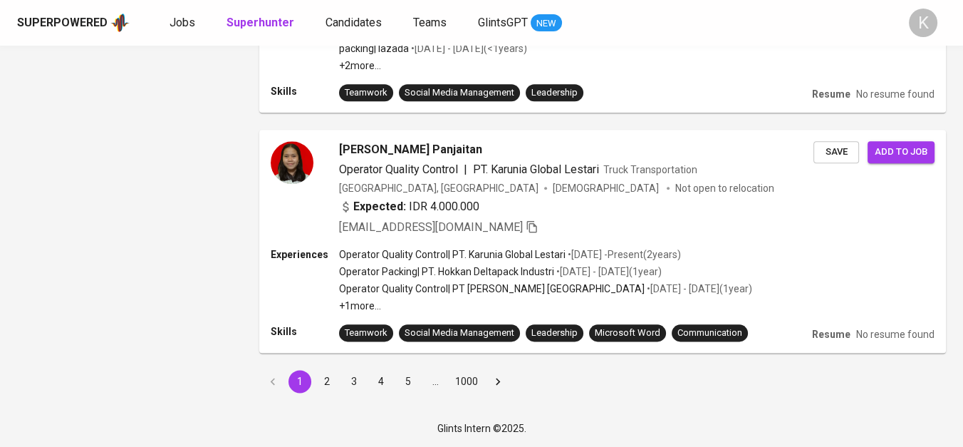 This screenshot has height=447, width=963. I want to click on a: Superpoweredapp logo, so click(73, 23).